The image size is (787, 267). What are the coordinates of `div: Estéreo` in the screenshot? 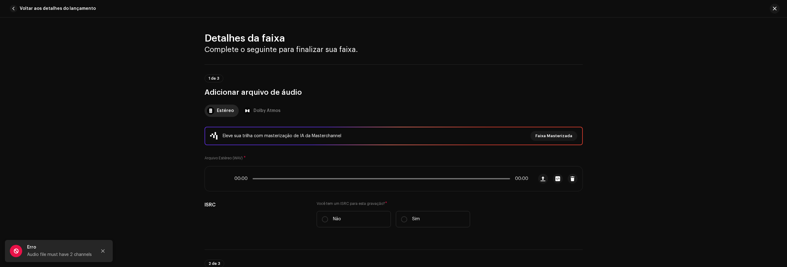 It's located at (225, 111).